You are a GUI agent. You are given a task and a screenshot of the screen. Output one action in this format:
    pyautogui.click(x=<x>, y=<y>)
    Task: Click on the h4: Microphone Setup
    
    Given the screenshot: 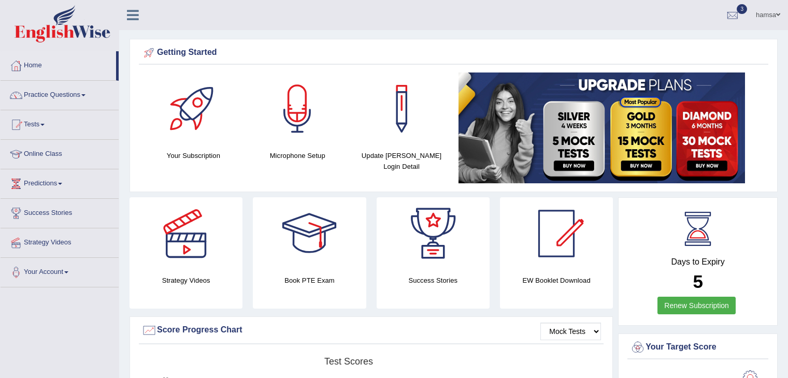 What is the action you would take?
    pyautogui.click(x=297, y=155)
    